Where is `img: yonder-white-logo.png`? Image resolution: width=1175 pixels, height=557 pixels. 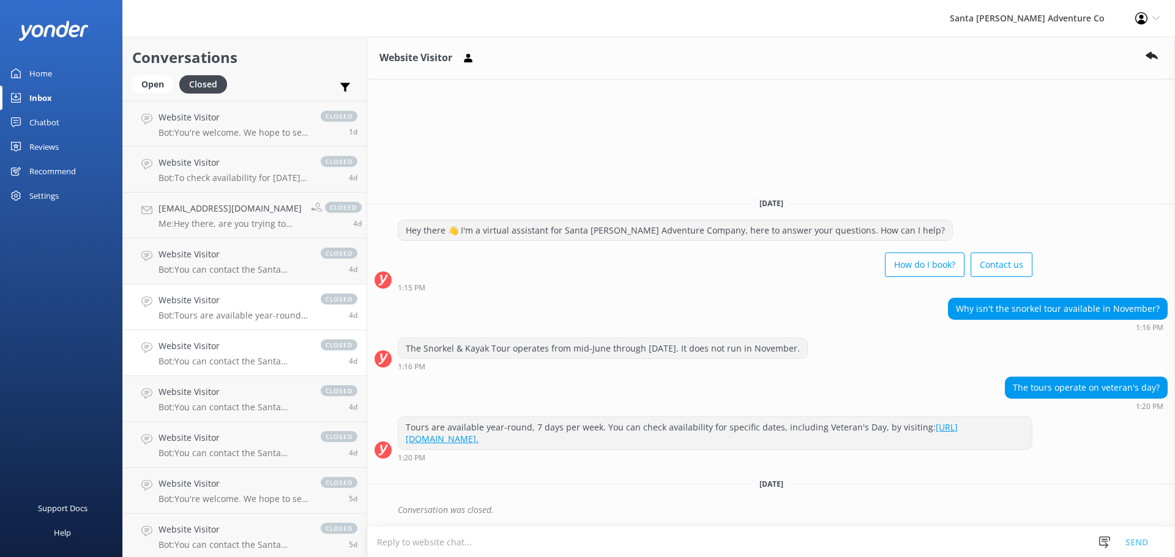 img: yonder-white-logo.png is located at coordinates (53, 31).